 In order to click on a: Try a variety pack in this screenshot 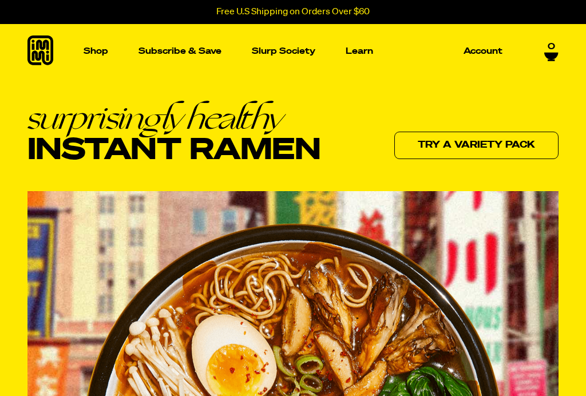, I will do `click(476, 145)`.